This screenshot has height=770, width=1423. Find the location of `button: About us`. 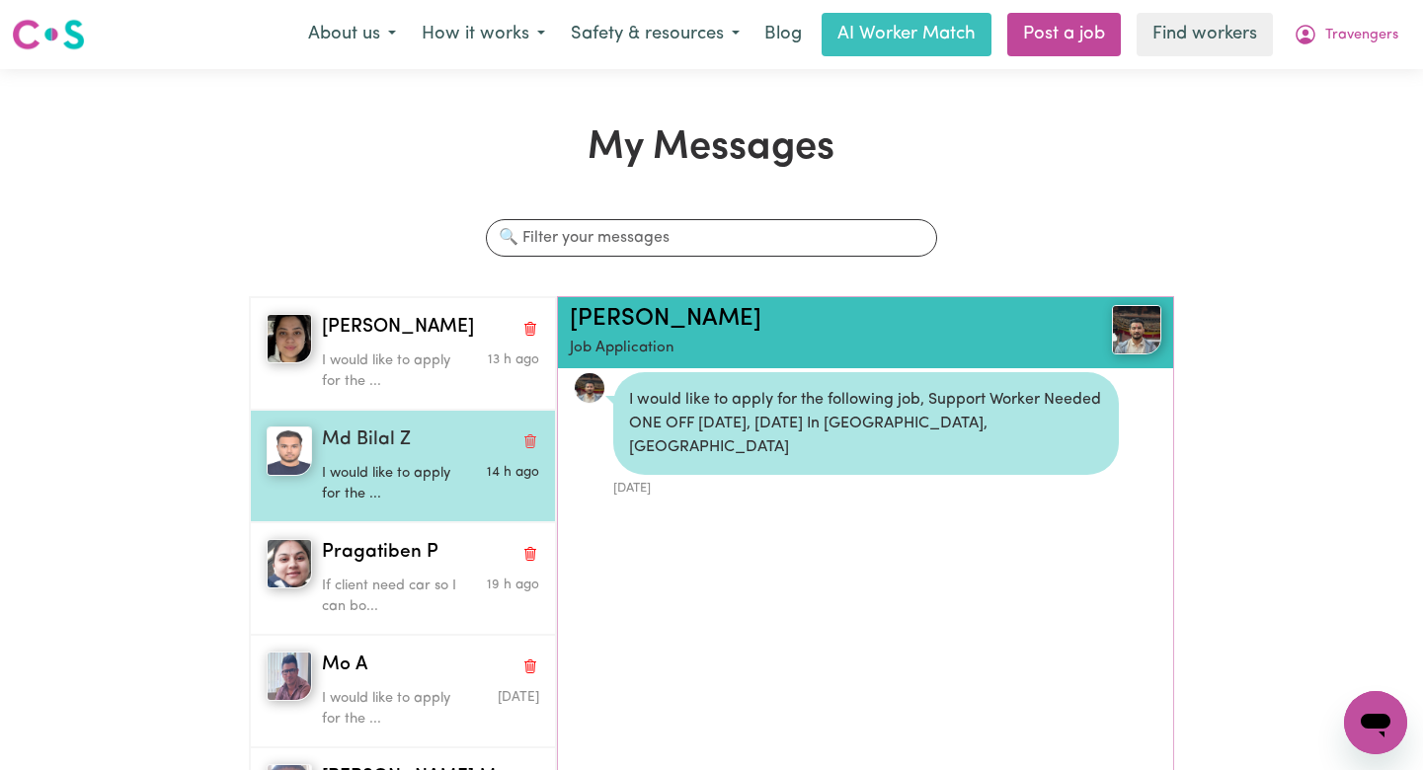

button: About us is located at coordinates (351, 35).